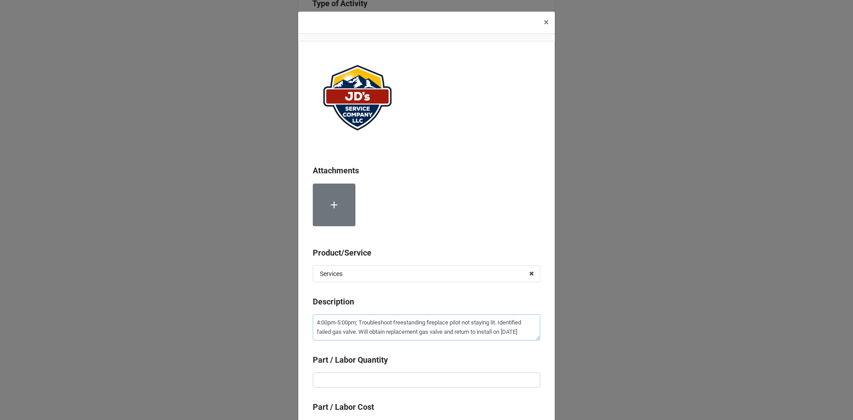 This screenshot has height=420, width=853. I want to click on textarea: 4:00pm-5:00pm; Troubleshoot freestanding fireplace pilot not staying lit. Identified failed gas v..., so click(427, 327).